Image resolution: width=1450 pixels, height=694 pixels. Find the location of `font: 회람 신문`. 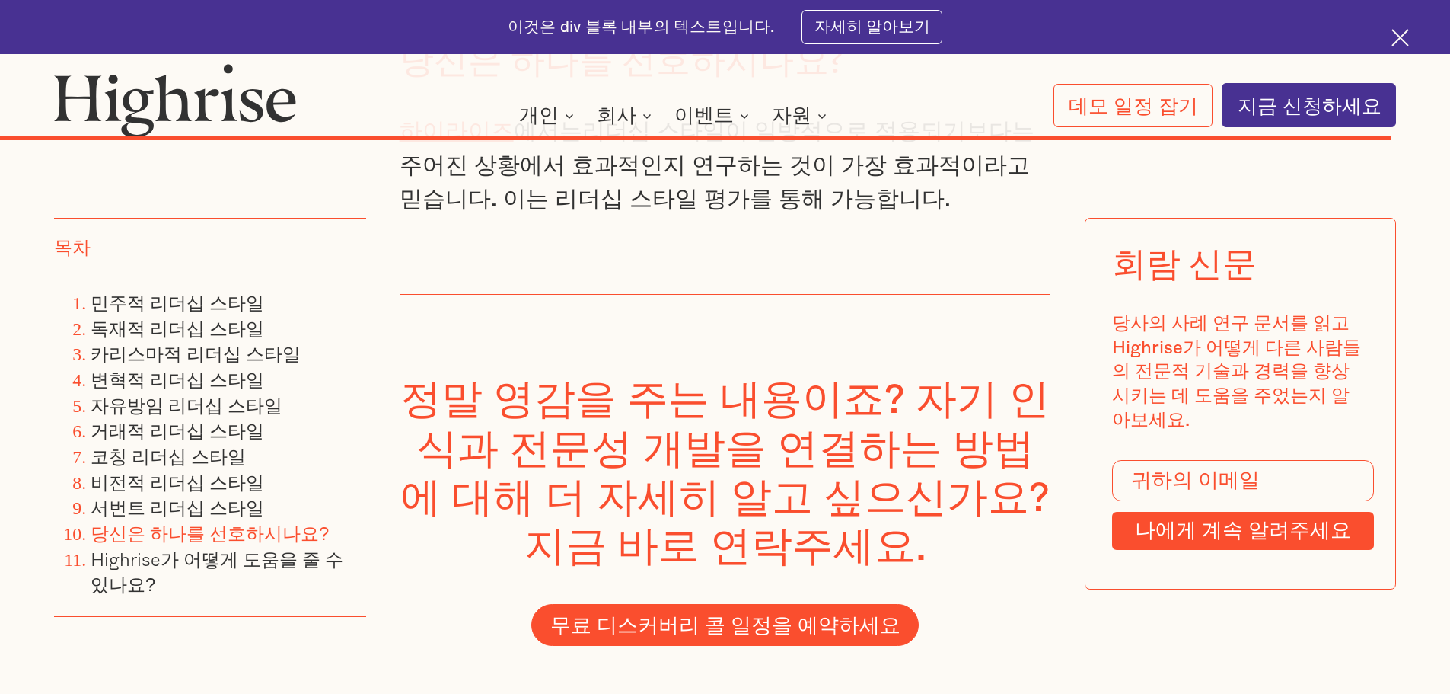

font: 회람 신문 is located at coordinates (1184, 264).